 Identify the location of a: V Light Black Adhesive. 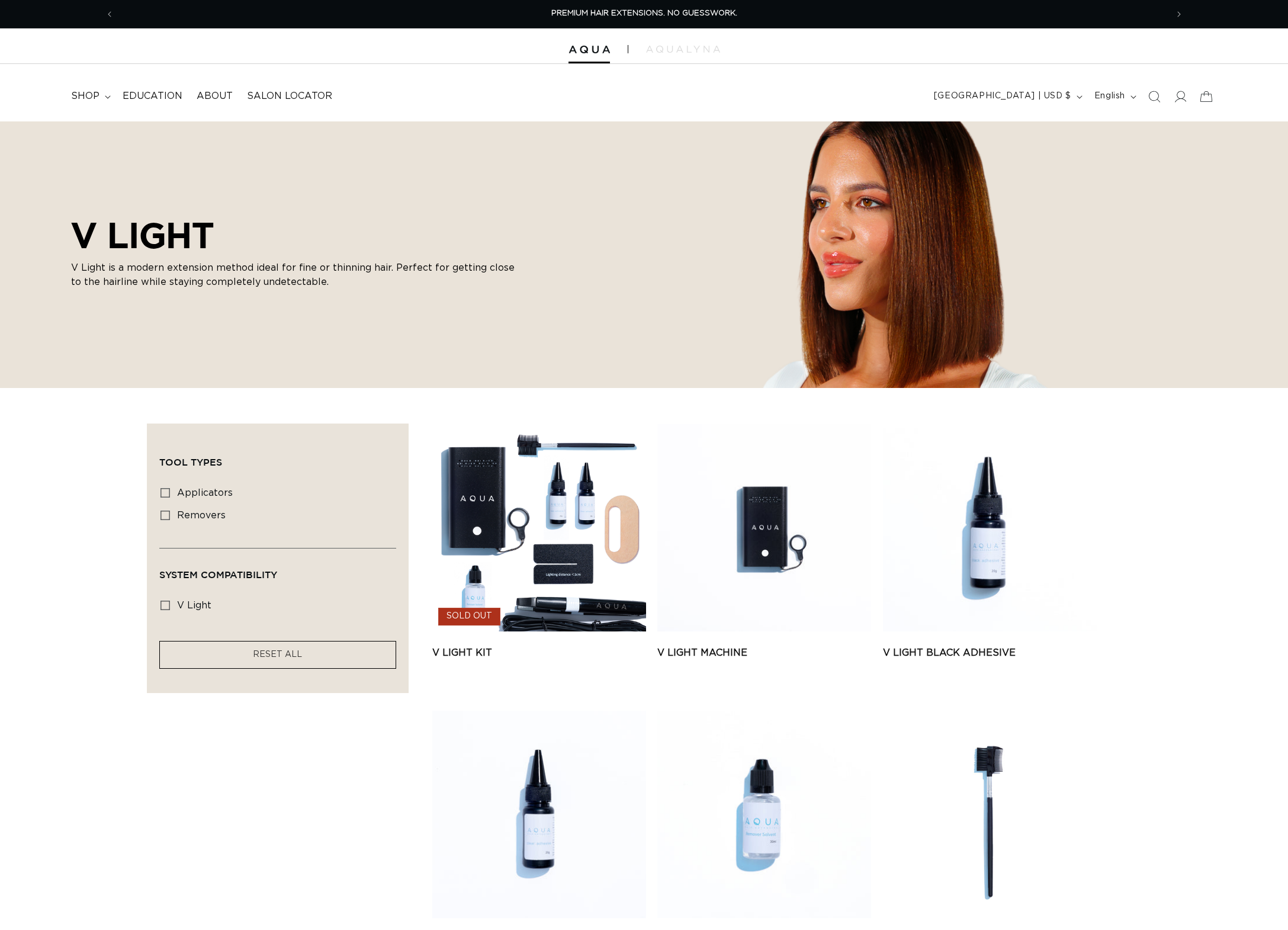
(990, 652).